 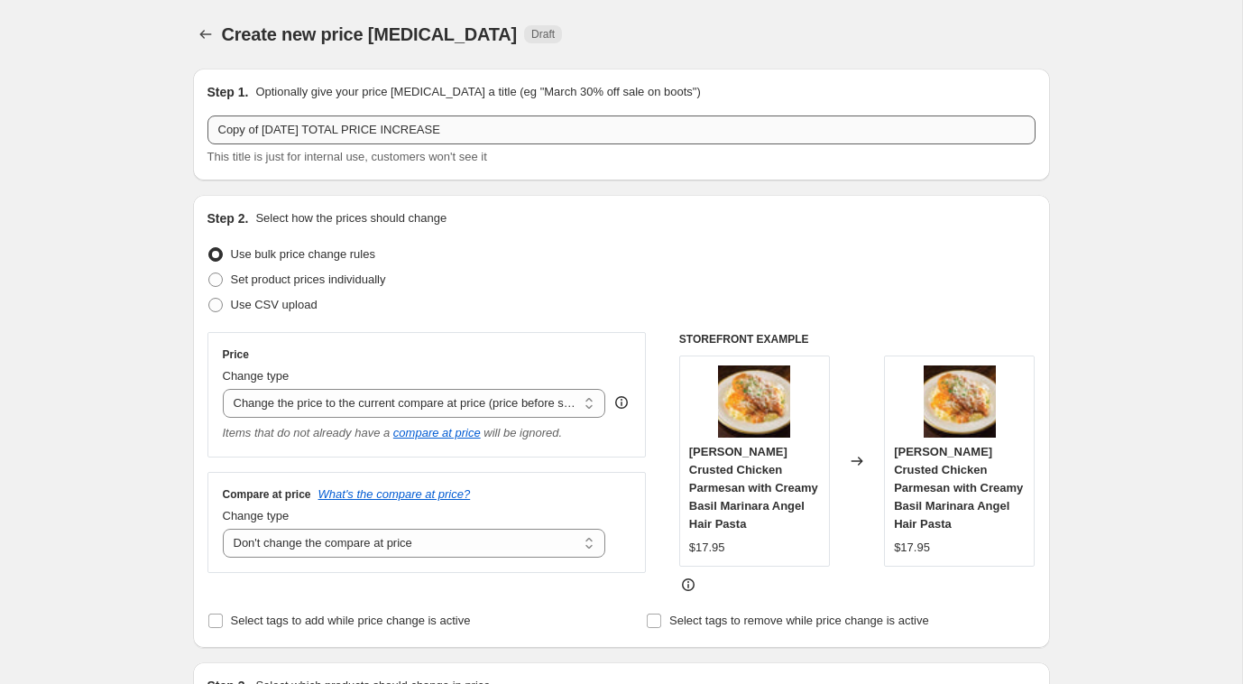 What do you see at coordinates (228, 92) in the screenshot?
I see `h2: Step 1.` at bounding box center [228, 92].